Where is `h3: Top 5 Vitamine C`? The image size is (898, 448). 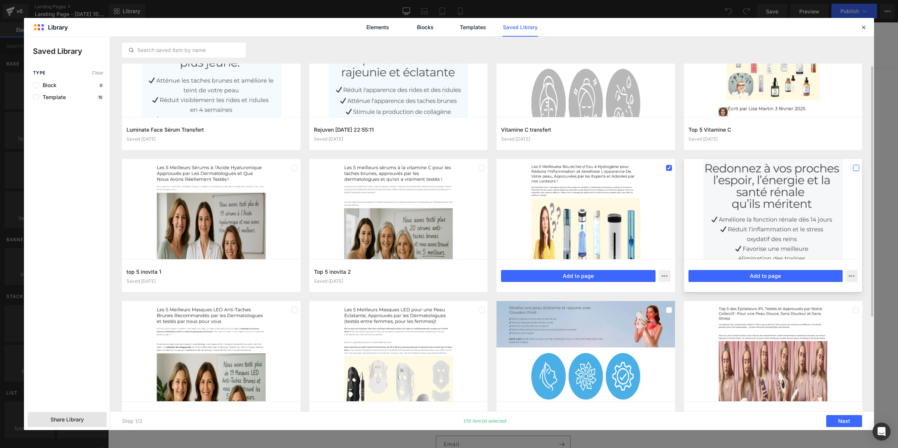 h3: Top 5 Vitamine C is located at coordinates (773, 129).